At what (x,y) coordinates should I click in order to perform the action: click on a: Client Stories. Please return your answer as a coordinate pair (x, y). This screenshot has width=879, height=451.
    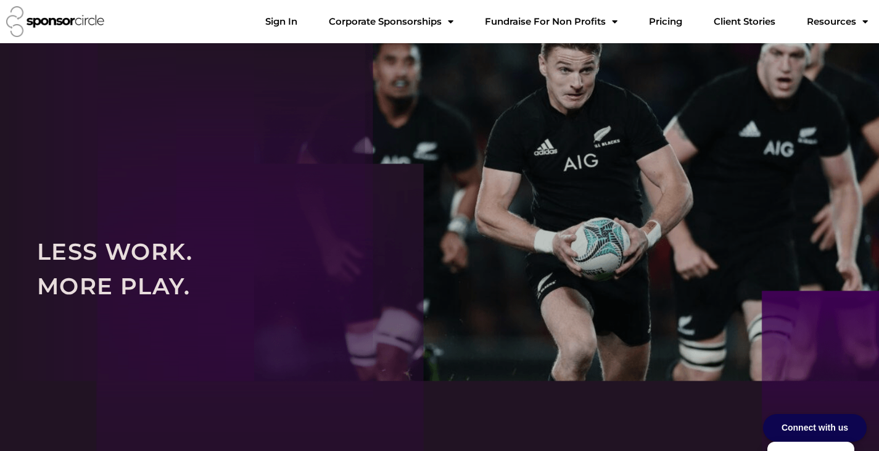
    Looking at the image, I should click on (745, 22).